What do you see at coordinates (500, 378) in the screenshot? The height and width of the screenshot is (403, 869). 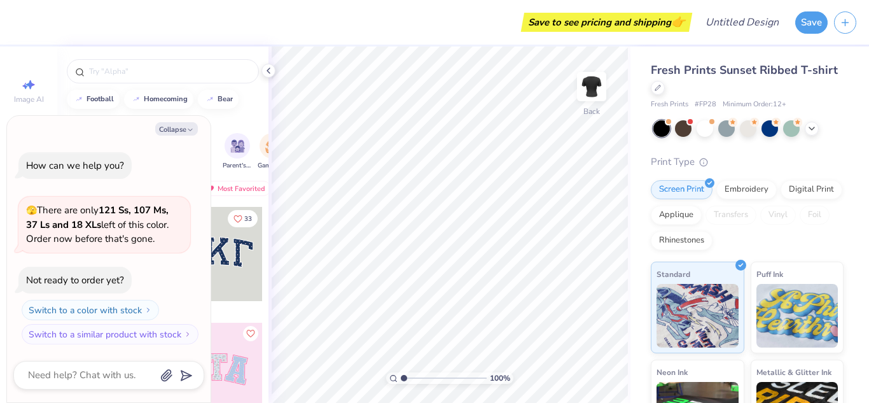 I see `span: 100 %` at bounding box center [500, 378].